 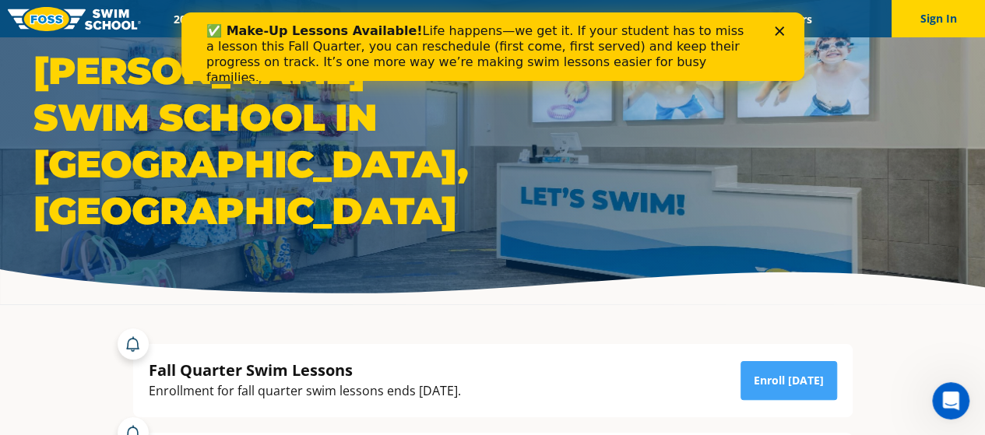 What do you see at coordinates (304, 370) in the screenshot?
I see `div: Fall Quarter Swim Lessons` at bounding box center [304, 370].